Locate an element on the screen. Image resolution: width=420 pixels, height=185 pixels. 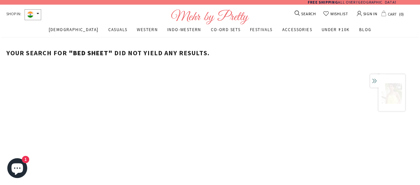
a: CASUALS is located at coordinates (118, 32).